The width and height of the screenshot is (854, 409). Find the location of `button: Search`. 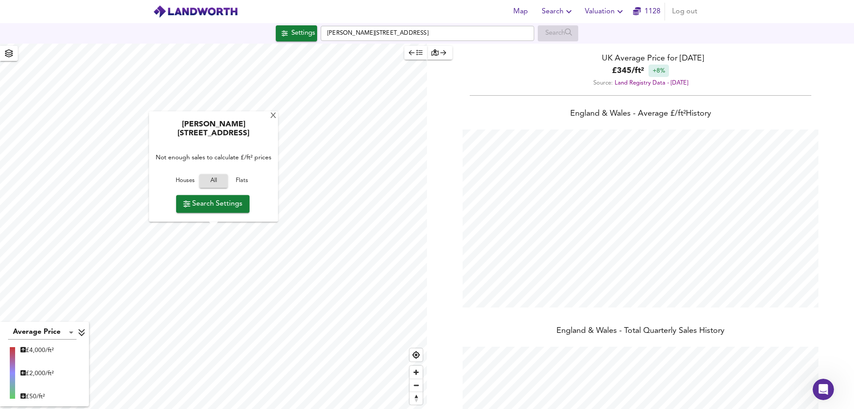

button: Search is located at coordinates (558, 12).